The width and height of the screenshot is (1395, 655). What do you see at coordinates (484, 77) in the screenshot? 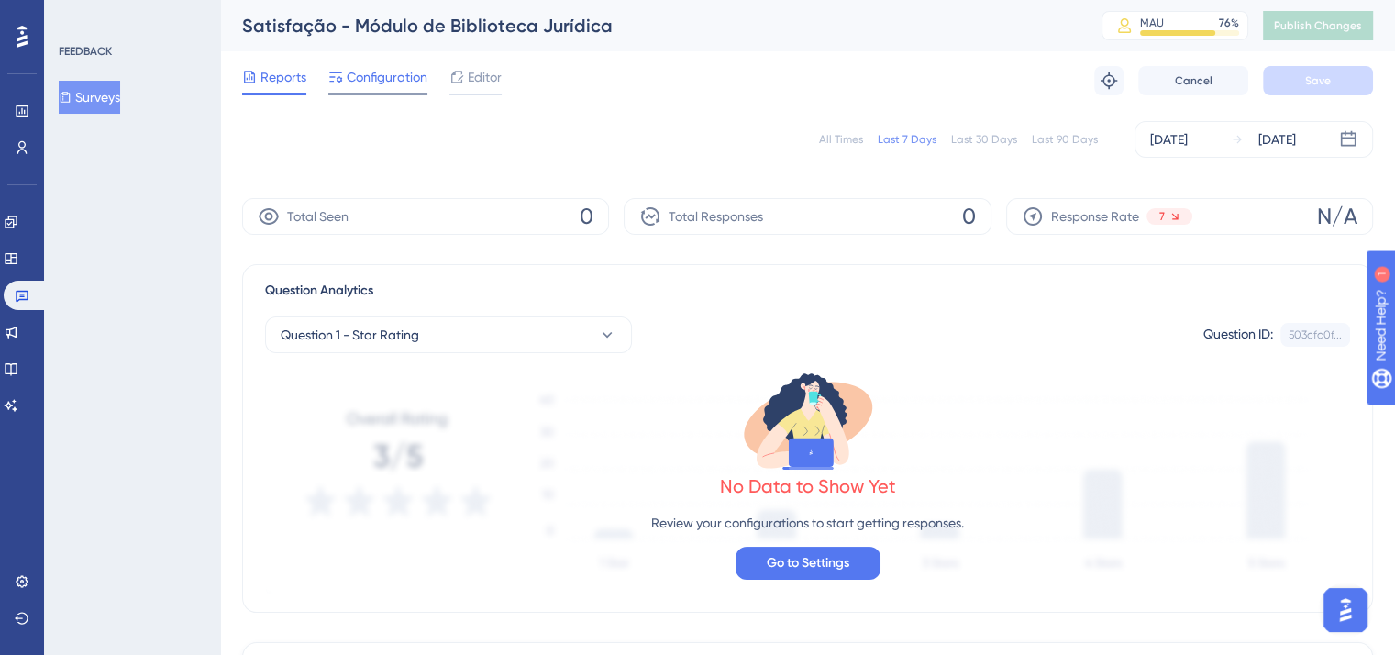
I see `span: Editor` at bounding box center [484, 77].